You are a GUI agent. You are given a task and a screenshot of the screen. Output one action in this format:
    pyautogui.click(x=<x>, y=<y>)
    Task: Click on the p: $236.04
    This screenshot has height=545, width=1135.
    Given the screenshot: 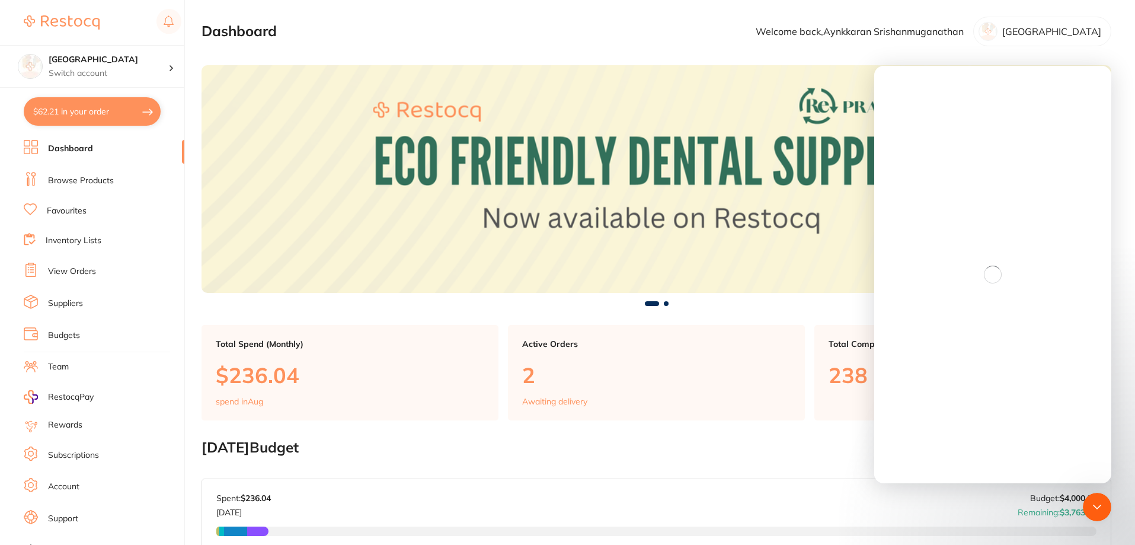 What is the action you would take?
    pyautogui.click(x=350, y=375)
    